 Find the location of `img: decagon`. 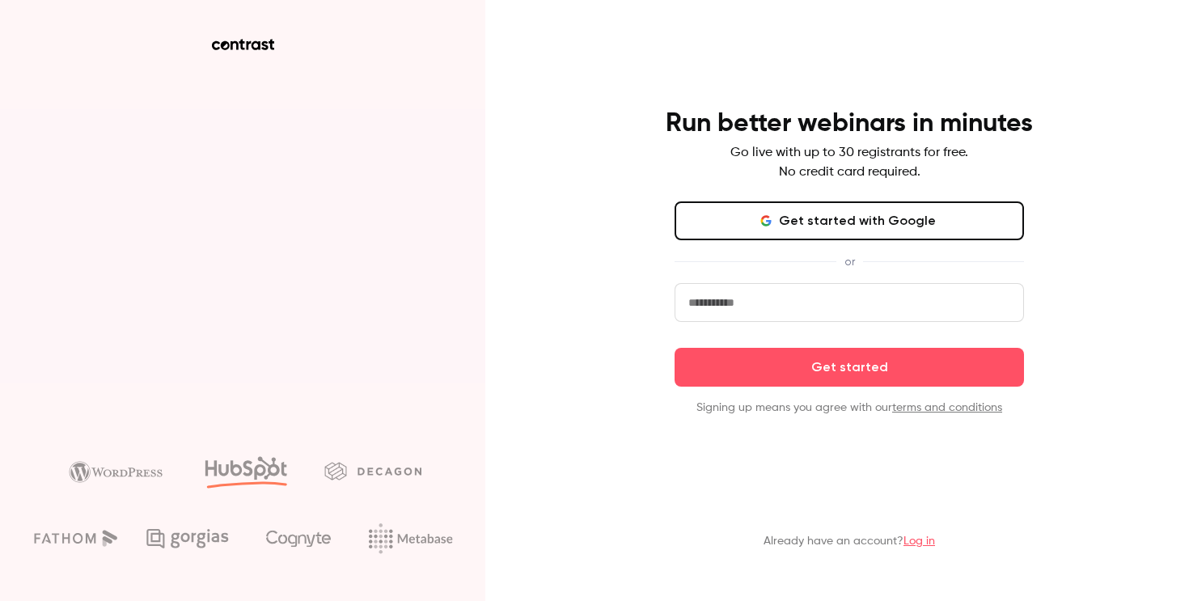

img: decagon is located at coordinates (373, 471).